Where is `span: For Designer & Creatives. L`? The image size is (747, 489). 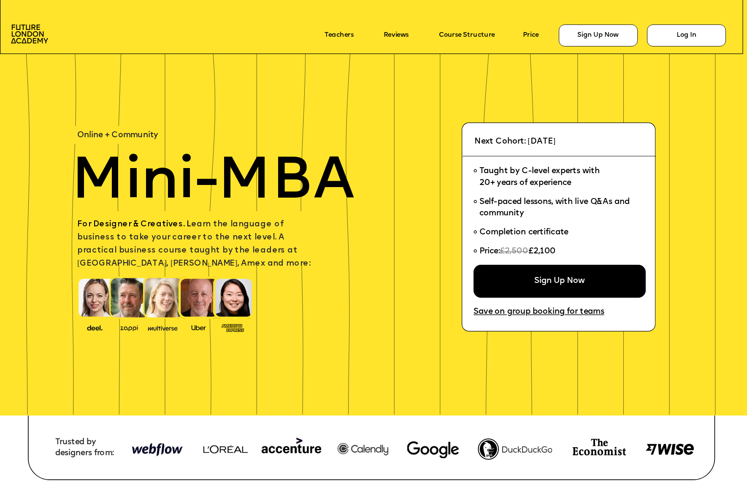 span: For Designer & Creatives. L is located at coordinates (134, 224).